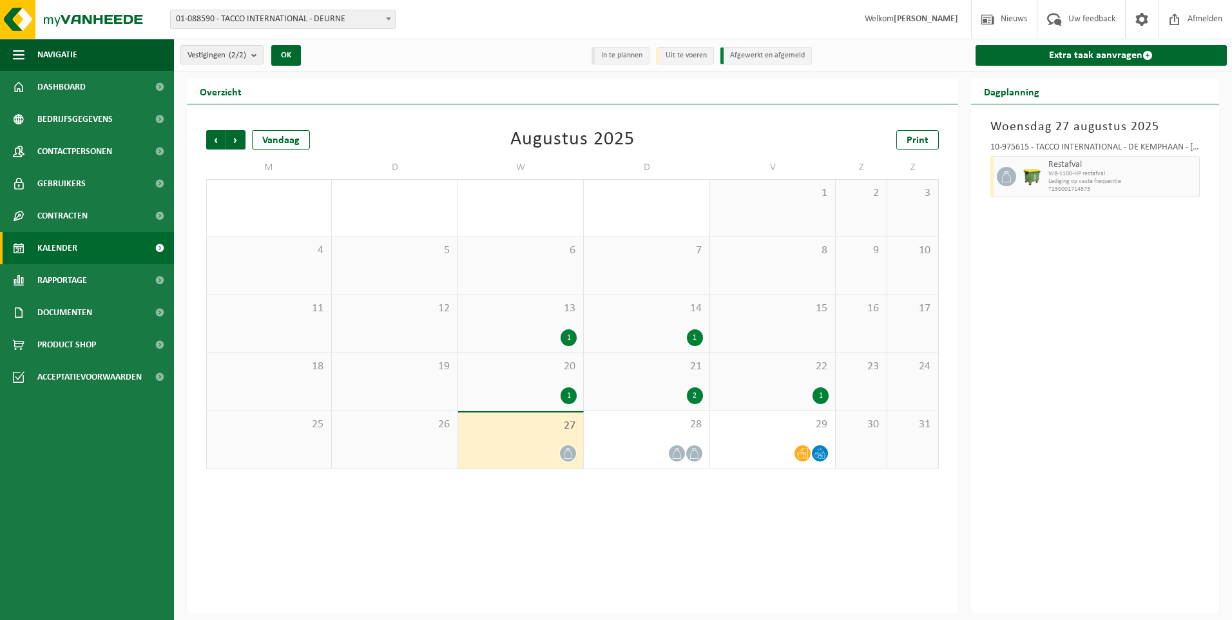  What do you see at coordinates (861, 367) in the screenshot?
I see `span: 23` at bounding box center [861, 367].